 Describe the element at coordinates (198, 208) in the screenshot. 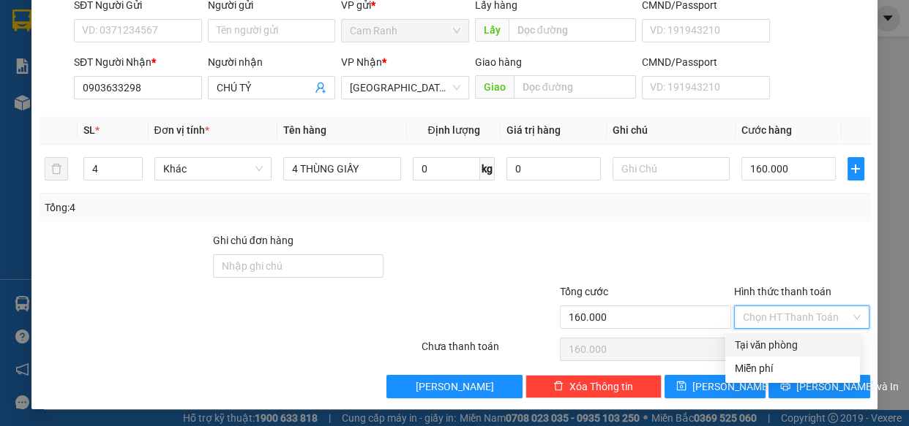

I see `div: Tổng: 4` at that location.